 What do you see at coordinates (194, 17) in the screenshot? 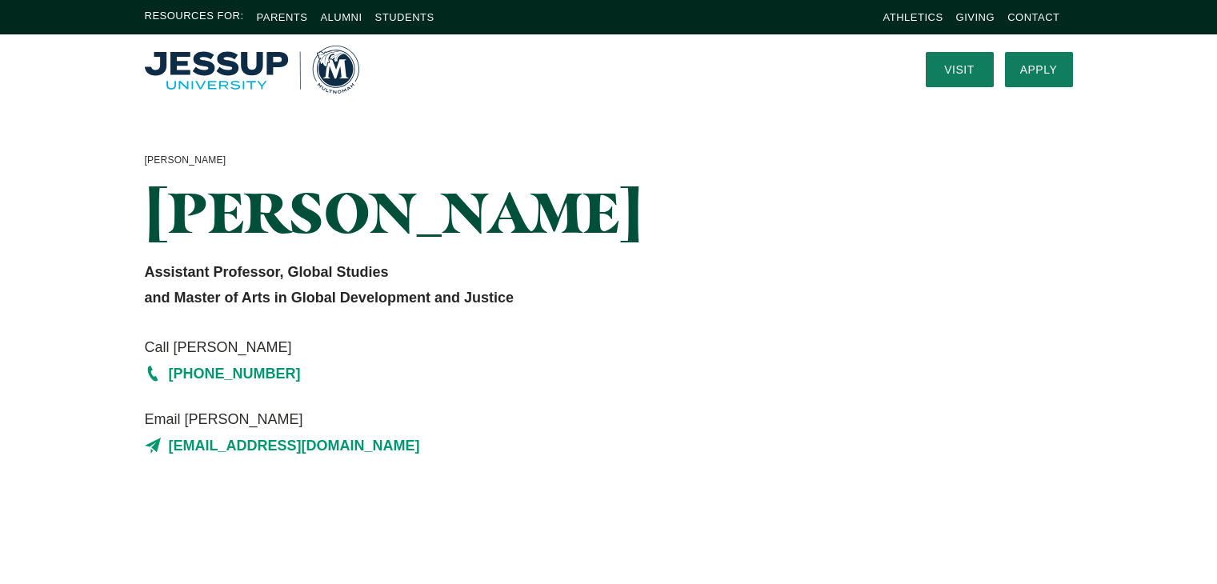
I see `span: Resources For:` at bounding box center [194, 17].